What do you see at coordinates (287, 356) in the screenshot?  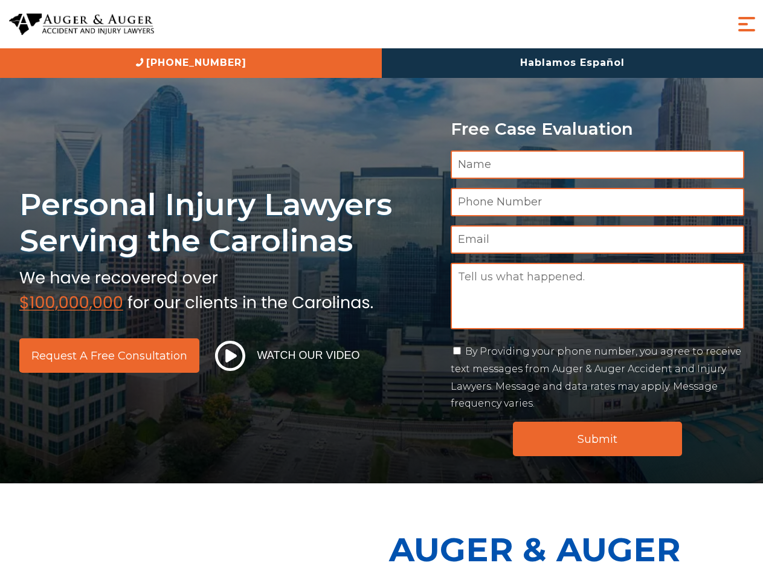 I see `button: Watch Our Video` at bounding box center [287, 356].